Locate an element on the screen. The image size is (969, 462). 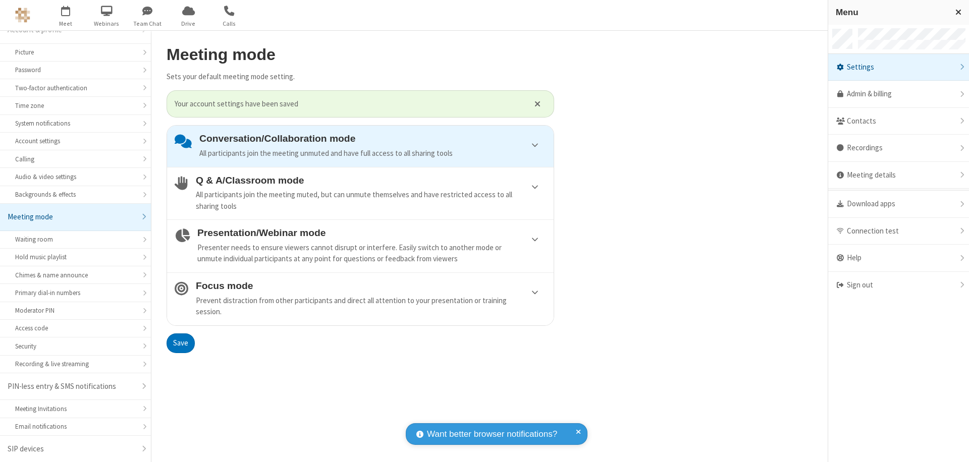
img: QA Selenium DO NOT DELETE OR CHANGE is located at coordinates (23, 15).